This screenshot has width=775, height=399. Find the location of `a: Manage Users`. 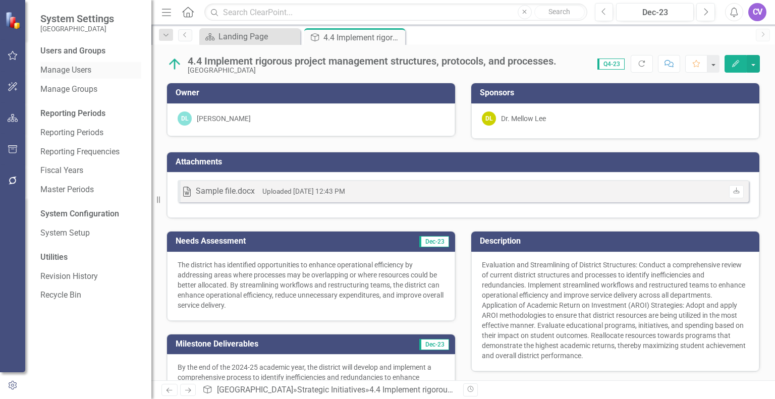

a: Manage Users is located at coordinates (91, 70).